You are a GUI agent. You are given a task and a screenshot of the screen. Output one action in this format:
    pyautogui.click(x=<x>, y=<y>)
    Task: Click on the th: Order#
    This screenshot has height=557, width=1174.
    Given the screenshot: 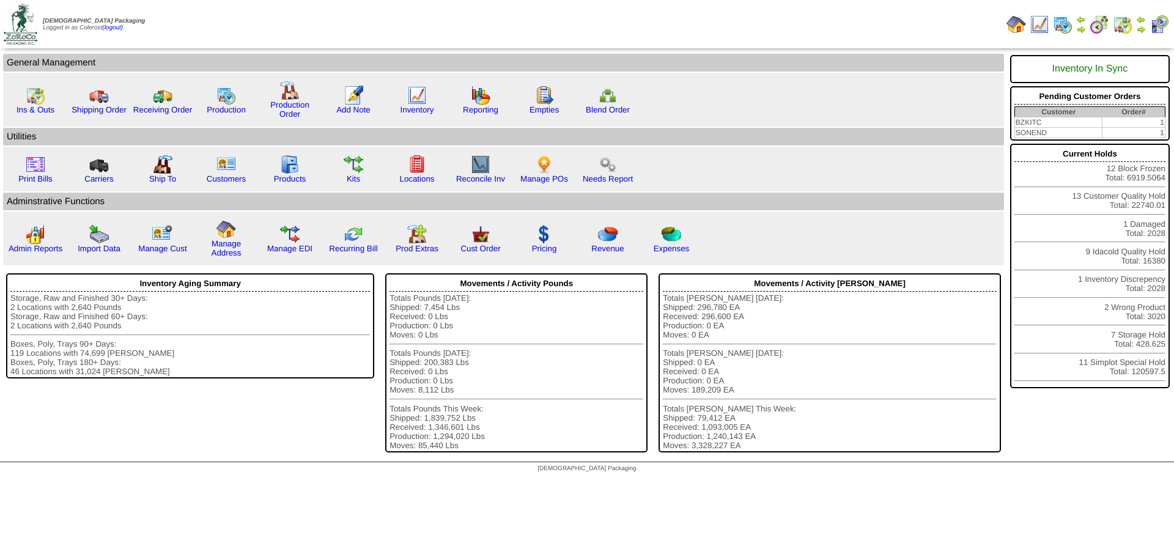 What is the action you would take?
    pyautogui.click(x=1134, y=112)
    